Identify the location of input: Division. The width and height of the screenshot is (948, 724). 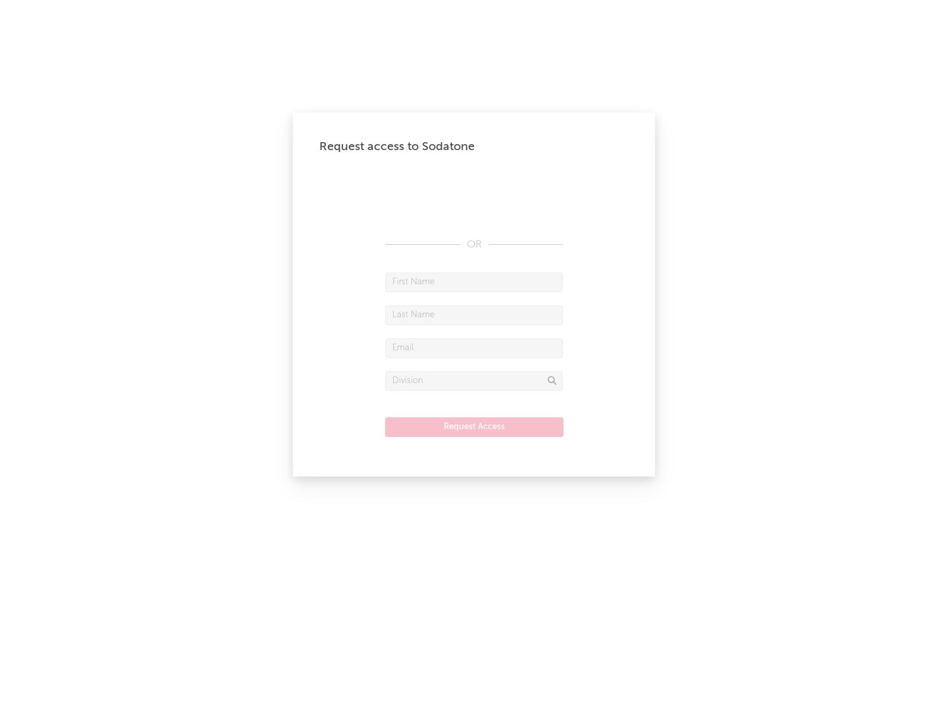
(474, 381).